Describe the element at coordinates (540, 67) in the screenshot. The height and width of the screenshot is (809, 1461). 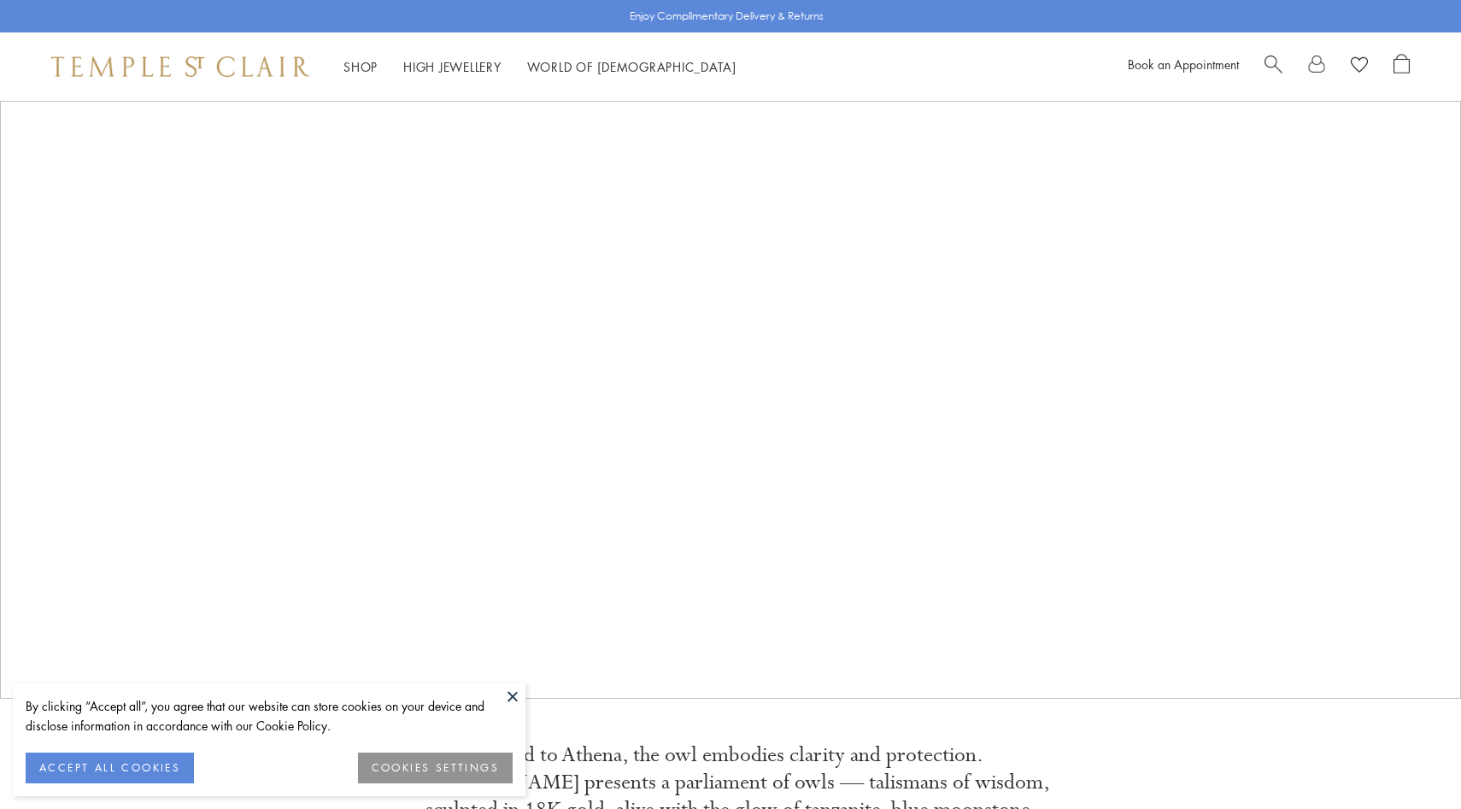
I see `nav: Main navigation` at that location.